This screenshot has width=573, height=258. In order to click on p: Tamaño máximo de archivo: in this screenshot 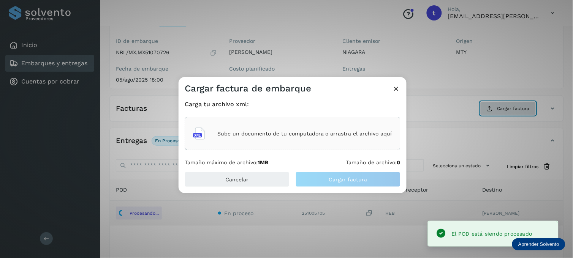, I will do `click(226, 163)`.